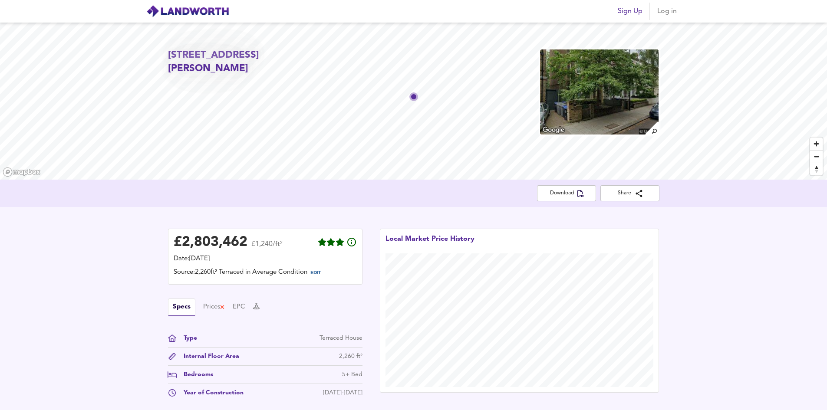  What do you see at coordinates (267, 247) in the screenshot?
I see `span: £1,240/ft²` at bounding box center [267, 247].